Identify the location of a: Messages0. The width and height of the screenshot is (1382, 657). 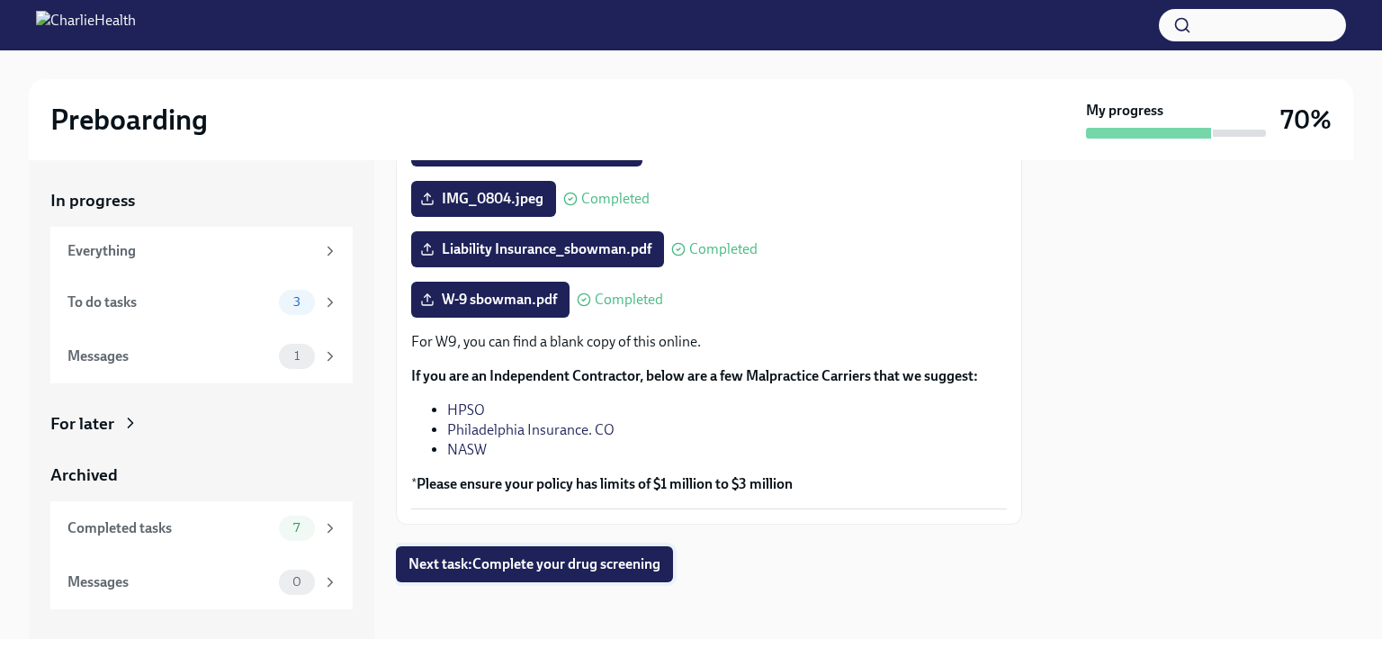
(202, 582).